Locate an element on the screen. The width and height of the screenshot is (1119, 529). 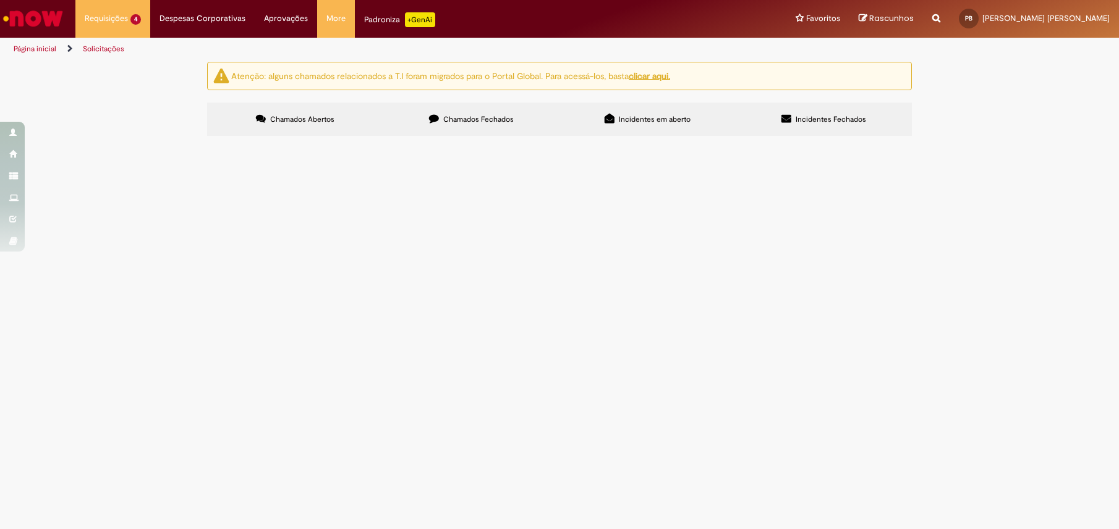
span: PB is located at coordinates (969, 18).